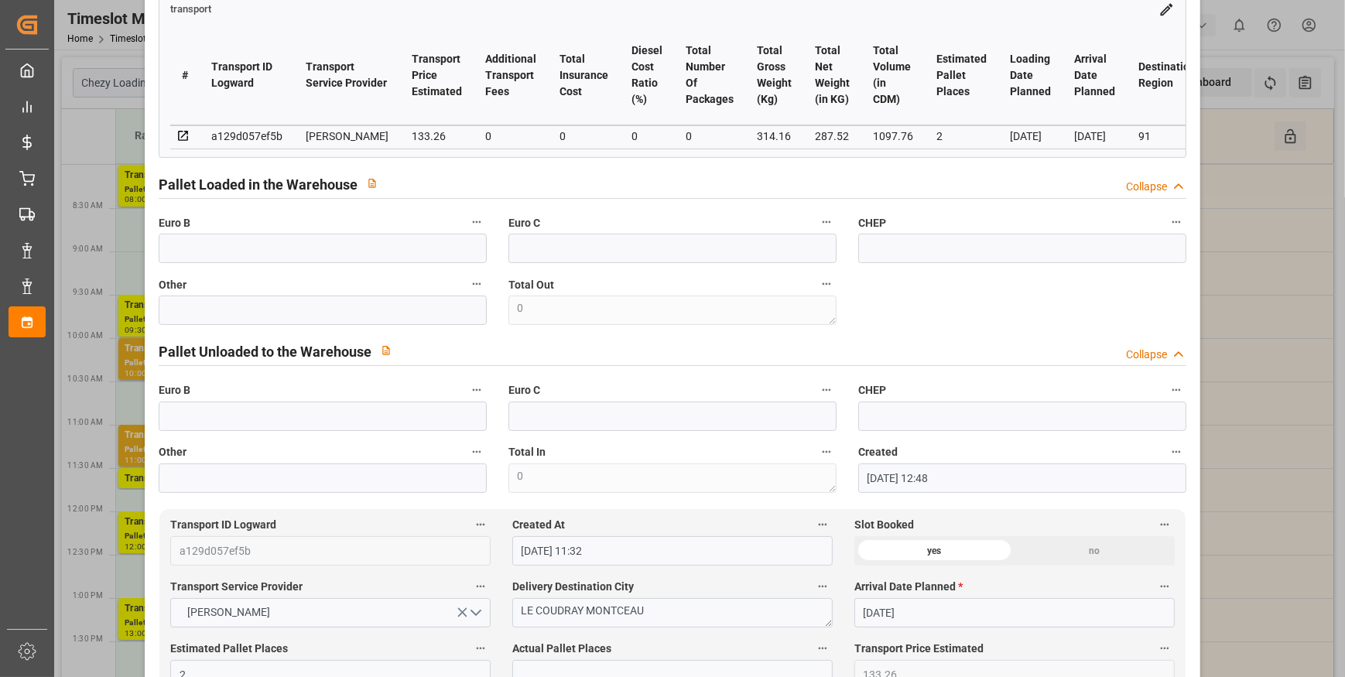  I want to click on span: Slot Booked, so click(884, 525).